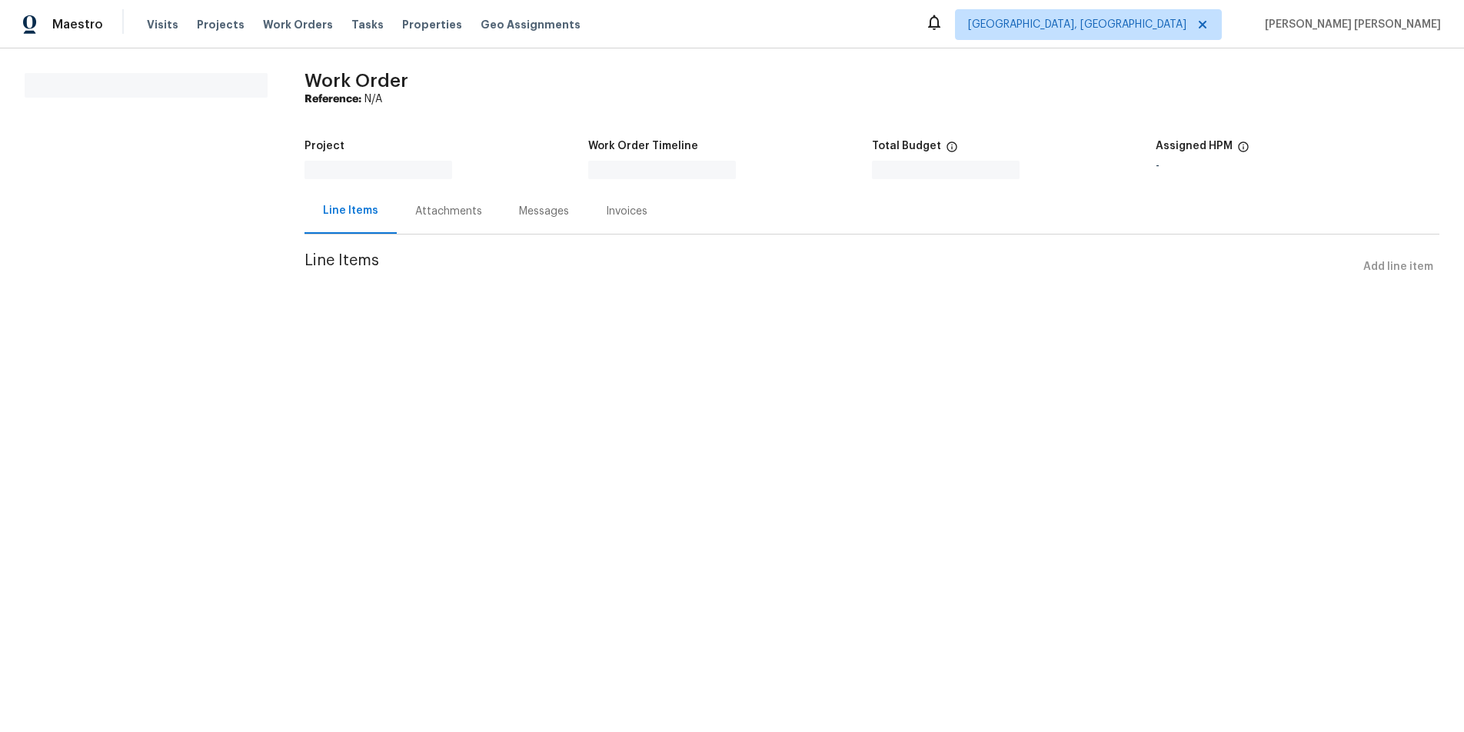  Describe the element at coordinates (530, 25) in the screenshot. I see `span: Geo Assignments` at that location.